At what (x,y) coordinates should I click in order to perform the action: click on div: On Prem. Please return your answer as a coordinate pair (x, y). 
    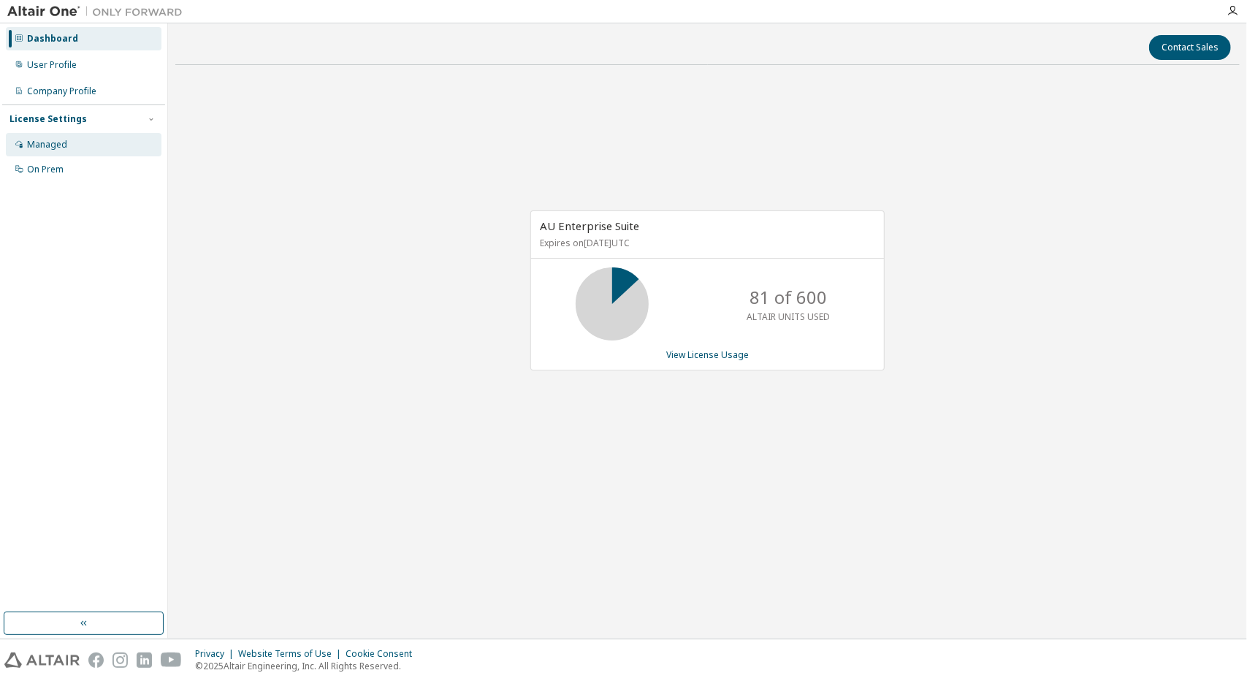
    Looking at the image, I should click on (45, 170).